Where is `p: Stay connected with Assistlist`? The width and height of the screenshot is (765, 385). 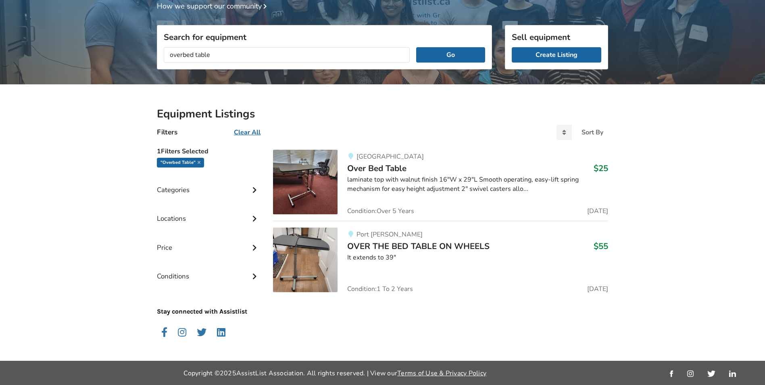
p: Stay connected with Assistlist is located at coordinates (209, 300).